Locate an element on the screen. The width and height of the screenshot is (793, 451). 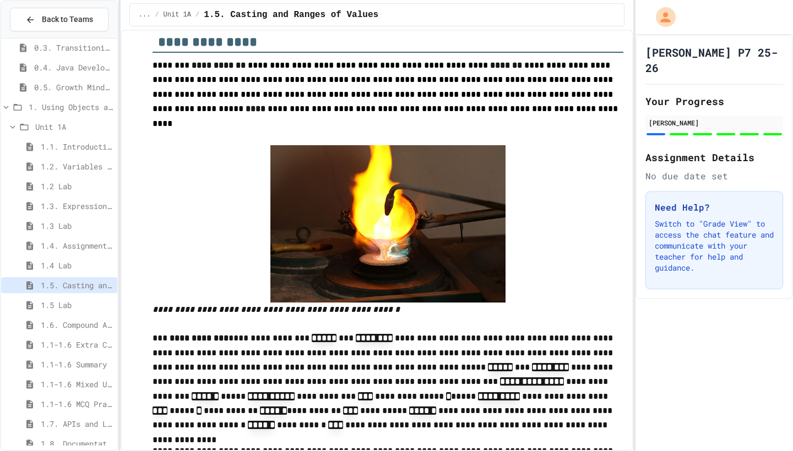
span: 1.3 Lab is located at coordinates (77, 226).